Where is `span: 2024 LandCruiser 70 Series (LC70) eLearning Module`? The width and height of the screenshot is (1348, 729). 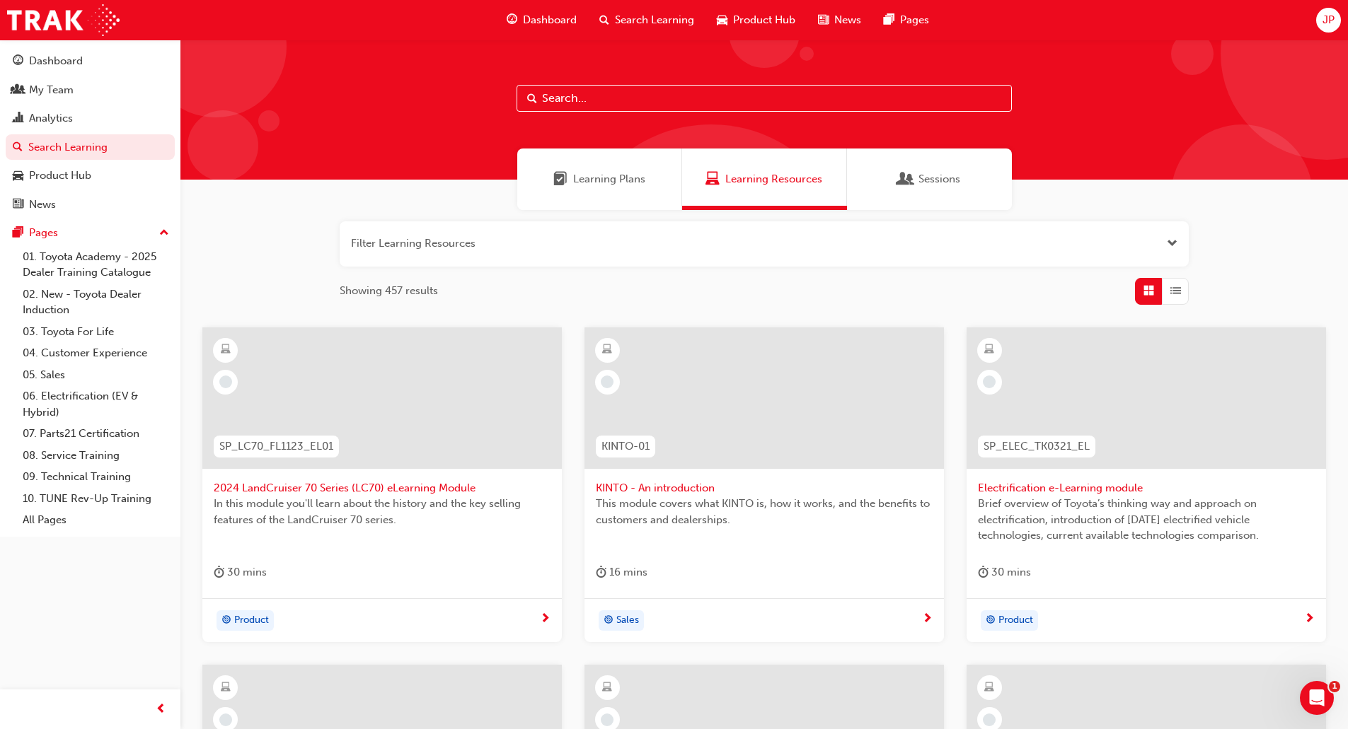
span: 2024 LandCruiser 70 Series (LC70) eLearning Module is located at coordinates (382, 488).